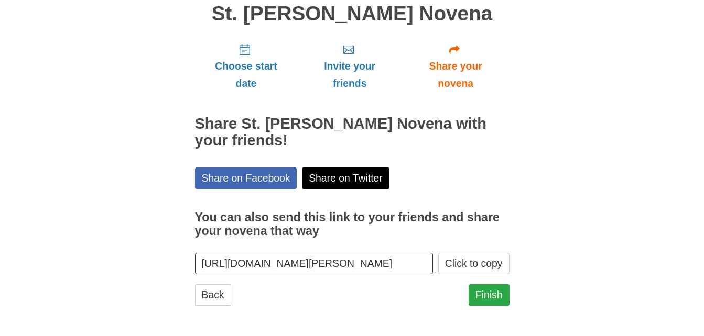 This screenshot has height=336, width=704. I want to click on a: Choose start date, so click(246, 66).